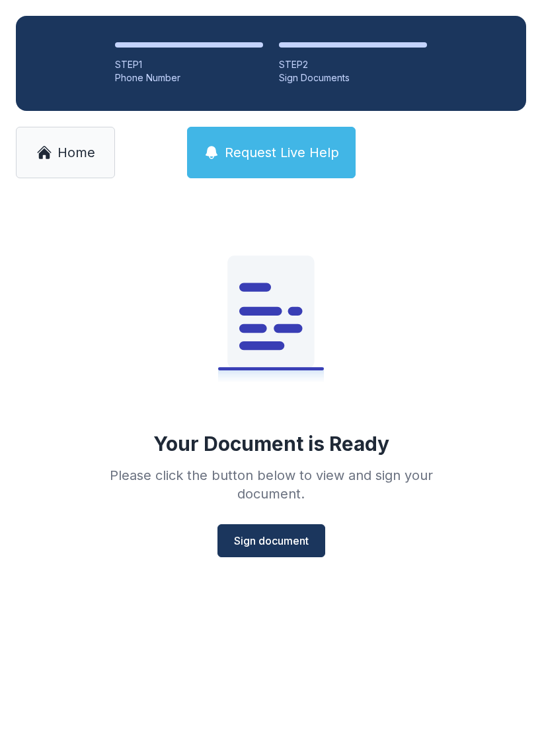 The height and width of the screenshot is (750, 542). Describe the element at coordinates (76, 153) in the screenshot. I see `span: Home` at that location.